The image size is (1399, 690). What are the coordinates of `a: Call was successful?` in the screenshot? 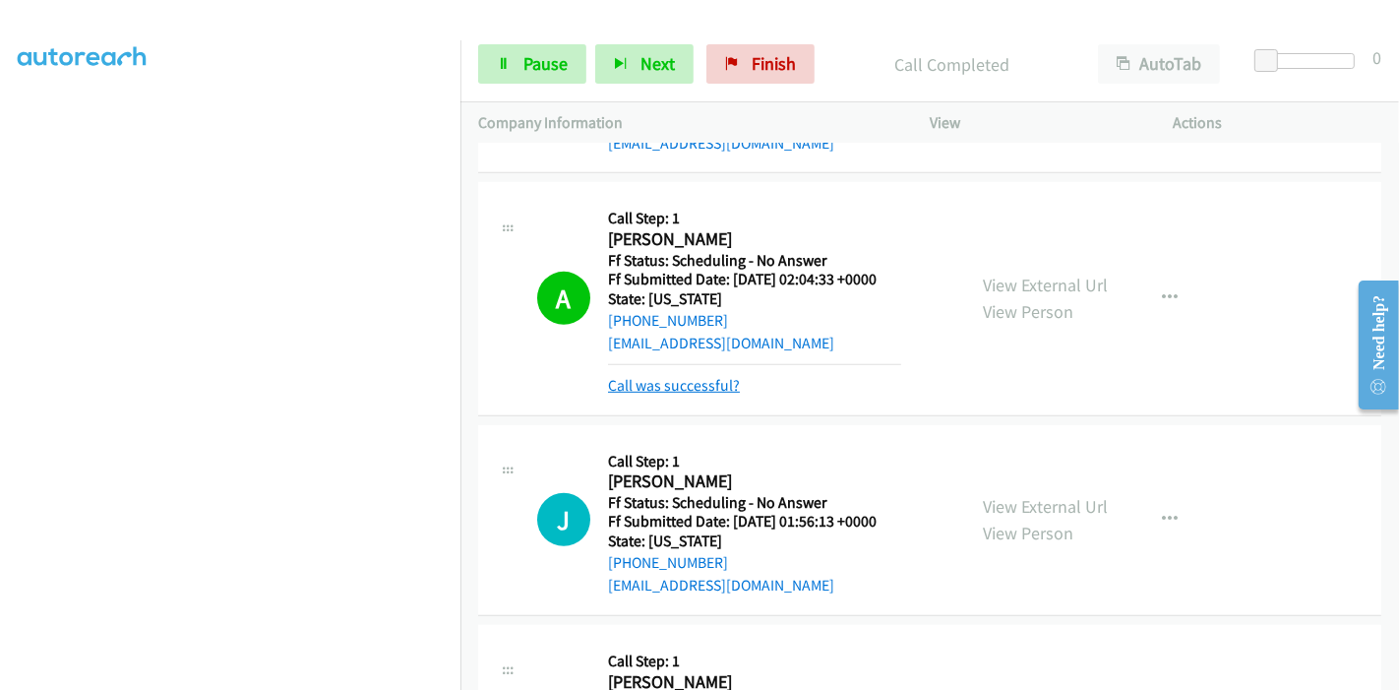 It's located at (674, 385).